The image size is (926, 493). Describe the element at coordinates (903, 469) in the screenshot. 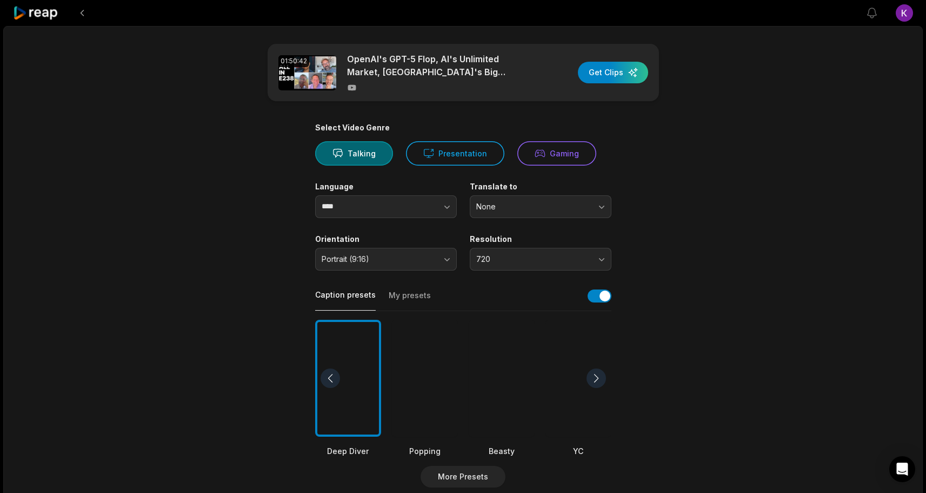

I see `div: Open Intercom Messenger` at that location.